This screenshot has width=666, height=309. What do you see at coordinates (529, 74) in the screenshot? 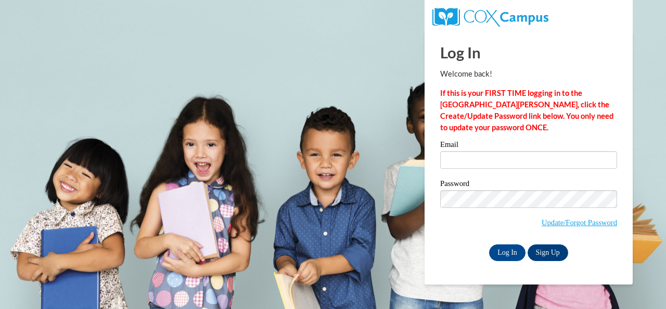
I see `p: Welcome back!` at bounding box center [529, 74].